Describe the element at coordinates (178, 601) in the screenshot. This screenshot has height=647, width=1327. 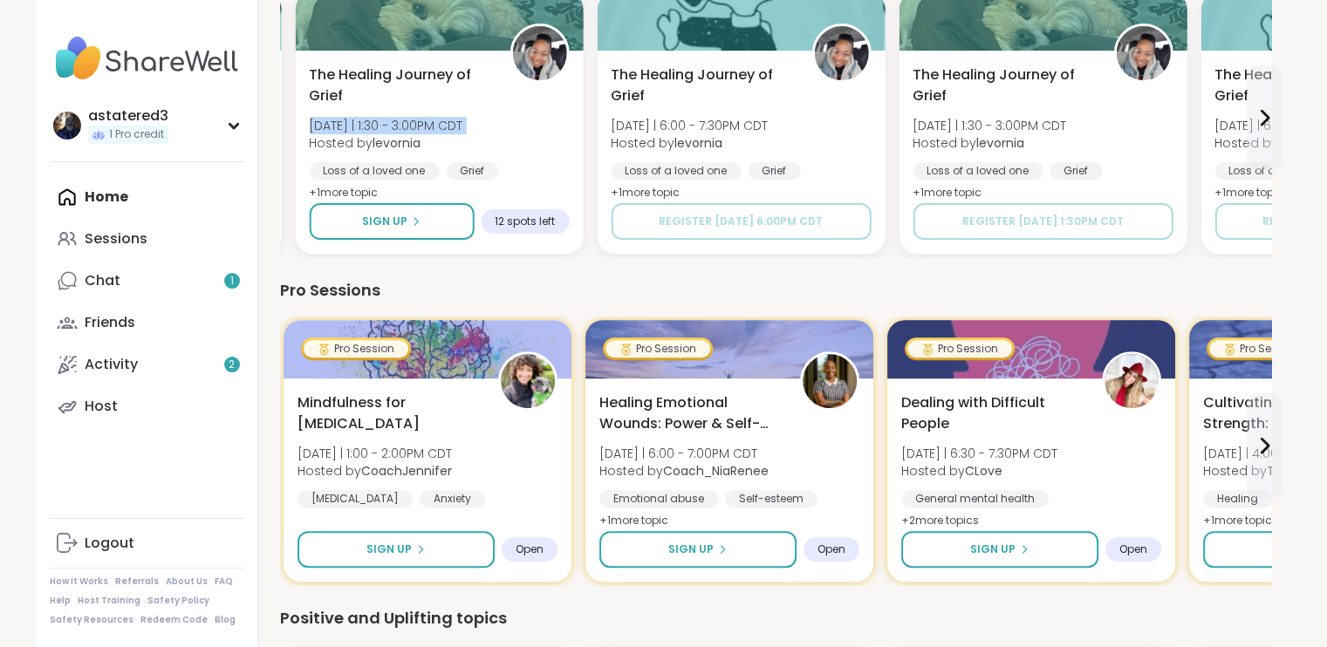
I see `a: Safety Policy` at that location.